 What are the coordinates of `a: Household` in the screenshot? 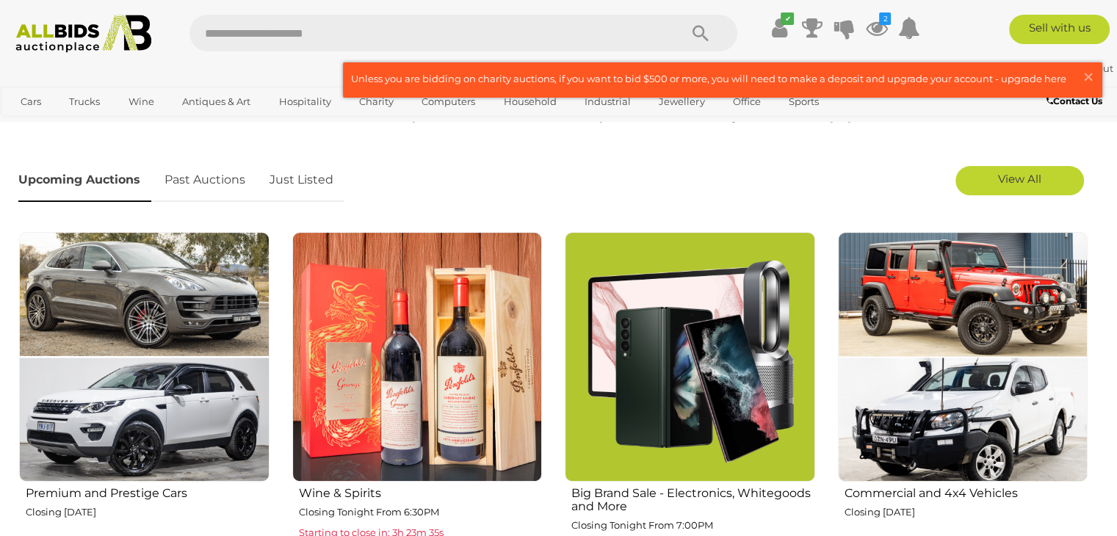 It's located at (530, 101).